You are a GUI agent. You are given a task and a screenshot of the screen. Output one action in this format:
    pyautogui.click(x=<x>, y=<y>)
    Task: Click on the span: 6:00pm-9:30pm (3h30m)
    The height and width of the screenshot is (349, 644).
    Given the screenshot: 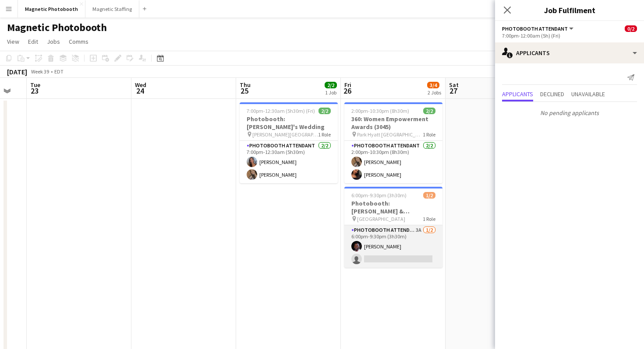 What is the action you would take?
    pyautogui.click(x=379, y=195)
    